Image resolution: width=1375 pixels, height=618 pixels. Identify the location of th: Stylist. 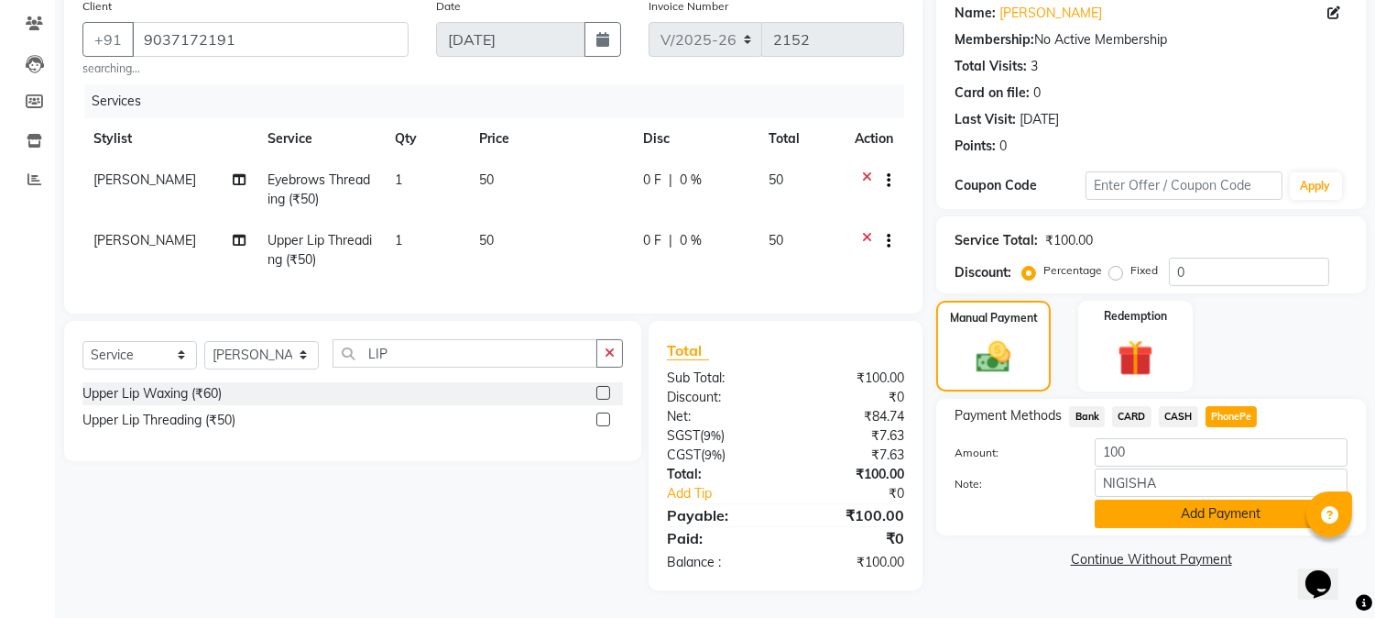
(170, 138).